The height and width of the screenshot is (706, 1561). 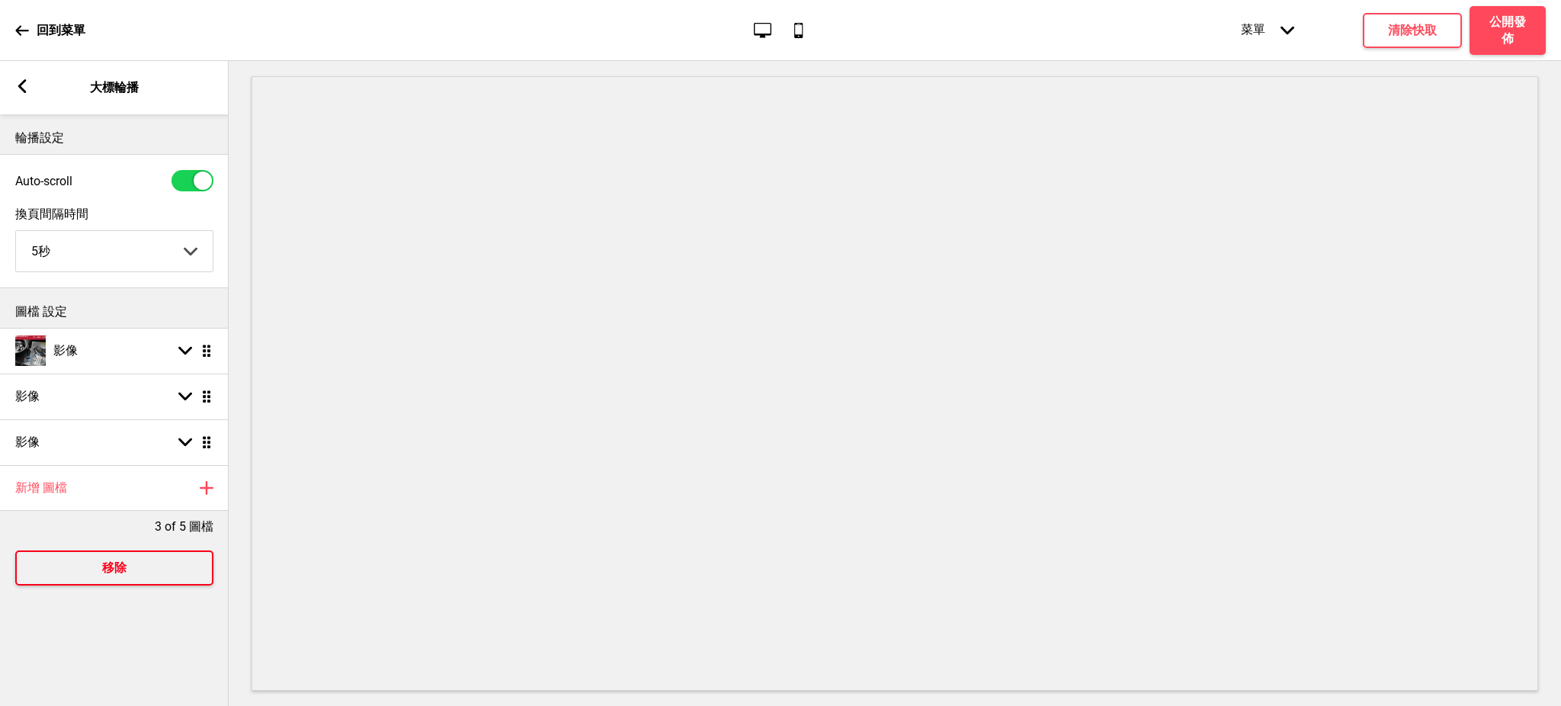 I want to click on h4: 新增 圖檔, so click(x=41, y=488).